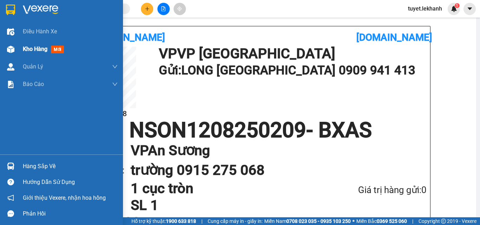  Describe the element at coordinates (35, 49) in the screenshot. I see `span: Kho hàng` at that location.